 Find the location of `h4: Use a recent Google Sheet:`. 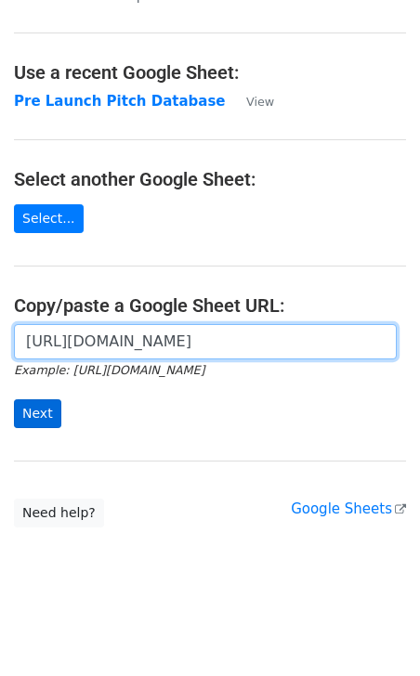

h4: Use a recent Google Sheet: is located at coordinates (210, 72).